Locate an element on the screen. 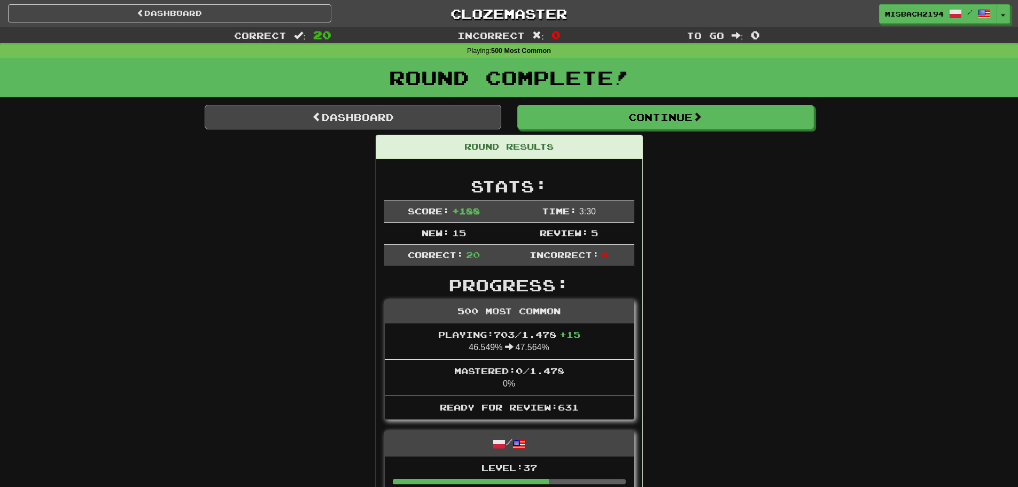 This screenshot has height=487, width=1018. span: To go is located at coordinates (705, 35).